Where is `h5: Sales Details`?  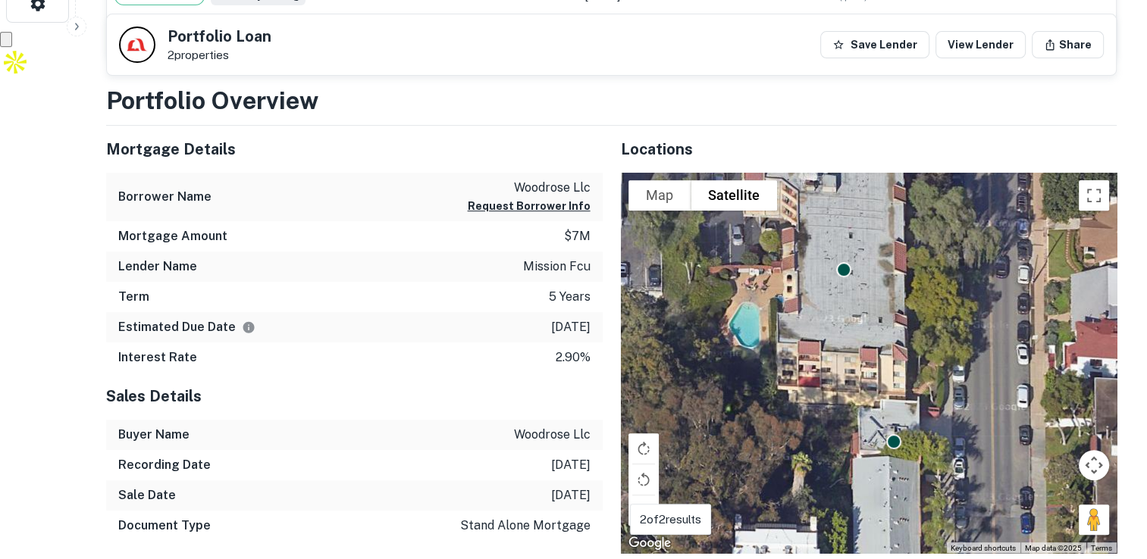 h5: Sales Details is located at coordinates (354, 396).